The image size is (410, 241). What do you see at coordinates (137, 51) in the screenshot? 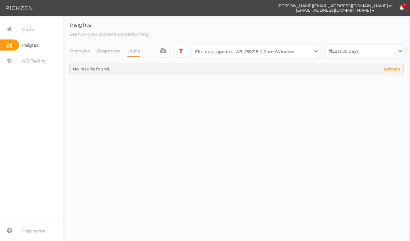
I see `li: Leads` at bounding box center [137, 51].